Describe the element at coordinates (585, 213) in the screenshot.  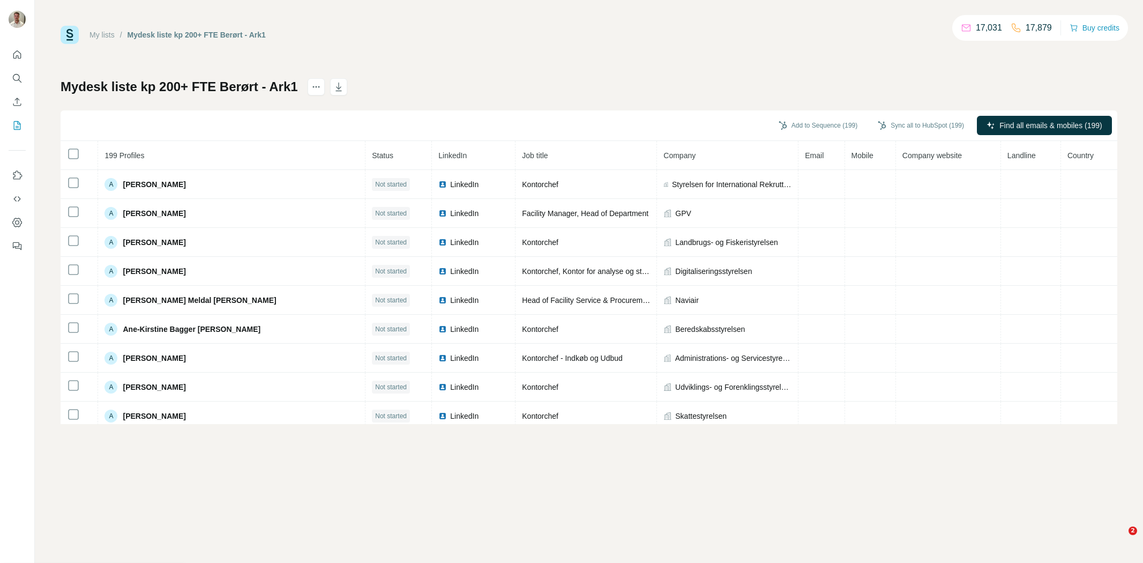
I see `span: Facility Manager, Head of Department` at that location.